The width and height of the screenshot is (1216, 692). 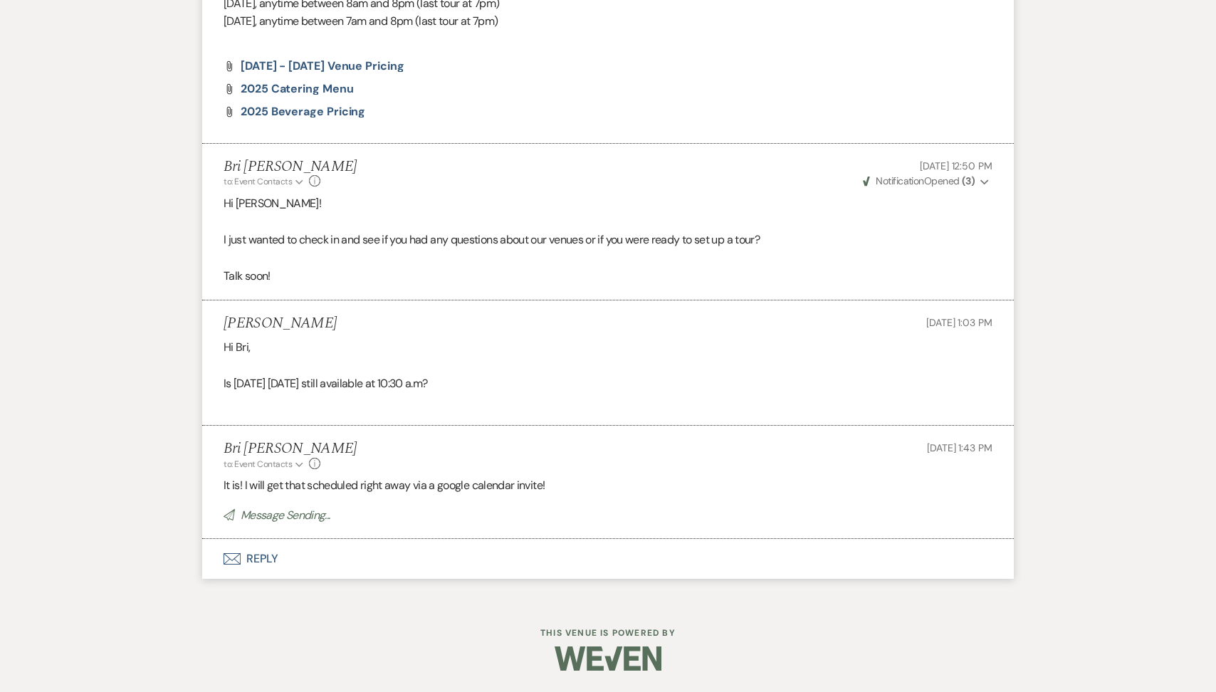 What do you see at coordinates (899, 181) in the screenshot?
I see `span: Notification` at bounding box center [899, 181].